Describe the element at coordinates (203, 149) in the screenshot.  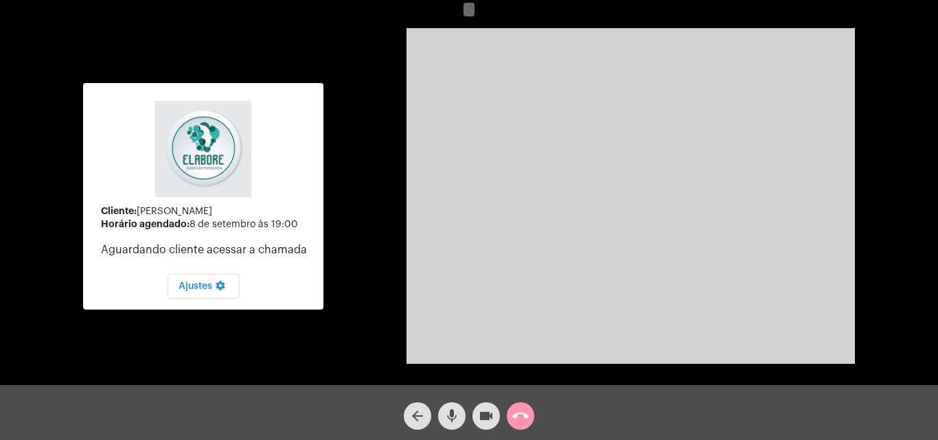
I see `img: 4c6856f8-84c7-1050-da6c-cc5081a5dbaf.jpg` at that location.